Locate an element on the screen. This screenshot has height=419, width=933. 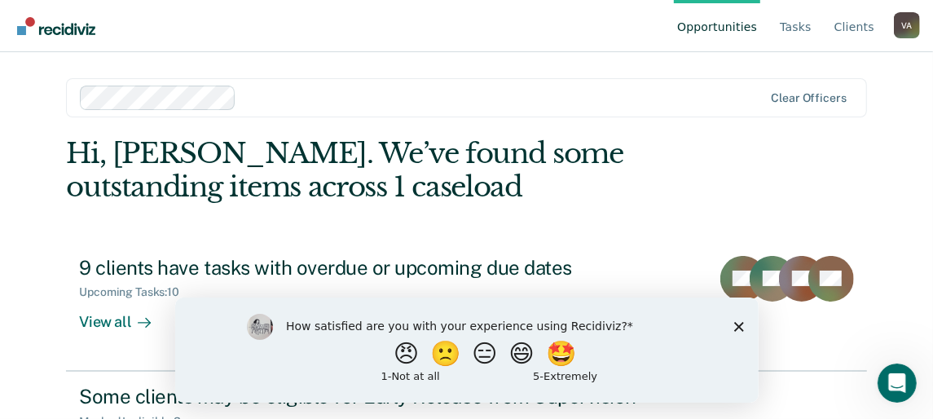
button: 1 is located at coordinates (232, 56).